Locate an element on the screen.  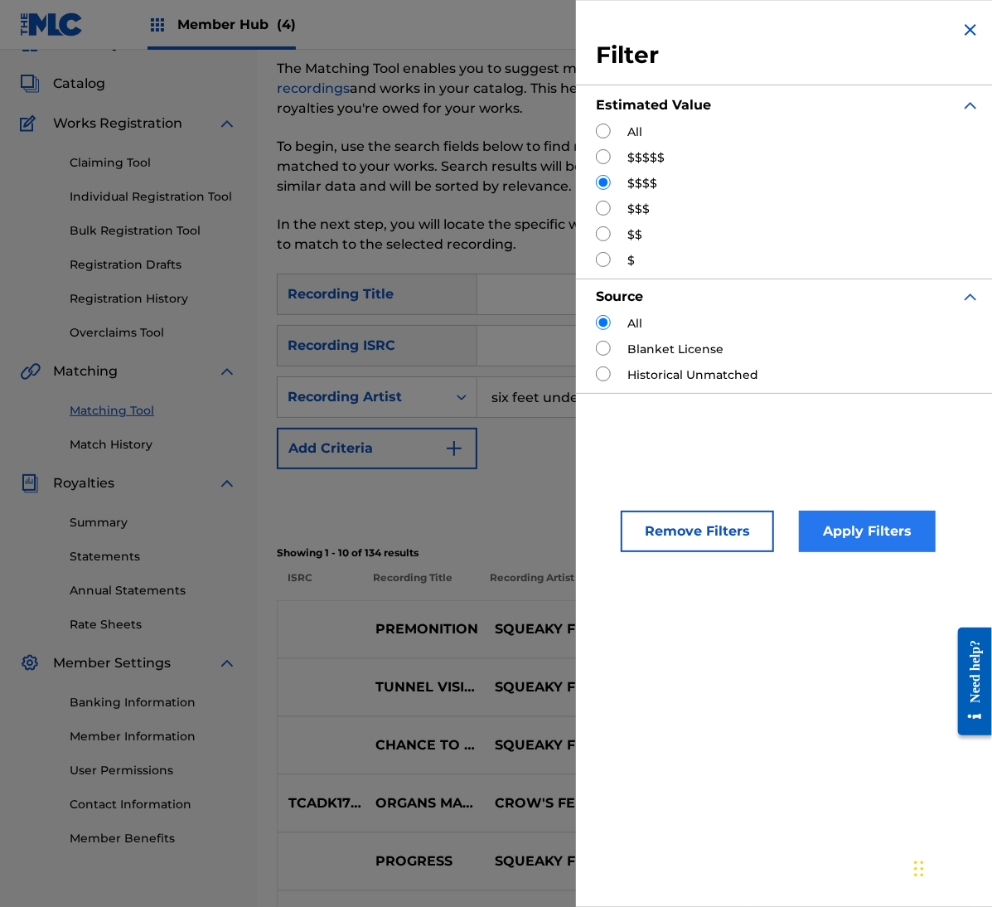
a: Summary is located at coordinates (153, 522).